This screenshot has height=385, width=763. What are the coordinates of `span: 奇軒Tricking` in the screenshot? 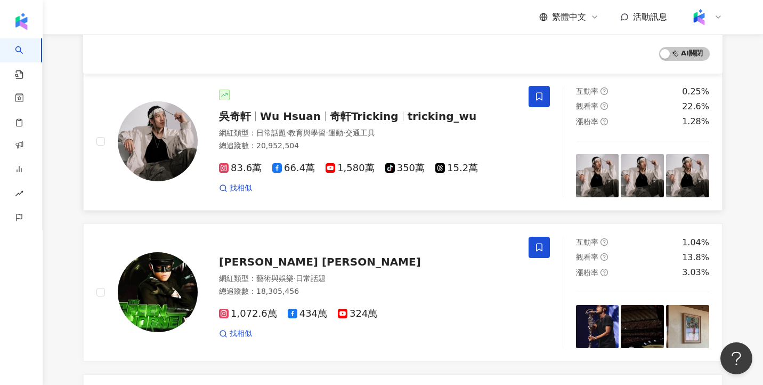 It's located at (364, 116).